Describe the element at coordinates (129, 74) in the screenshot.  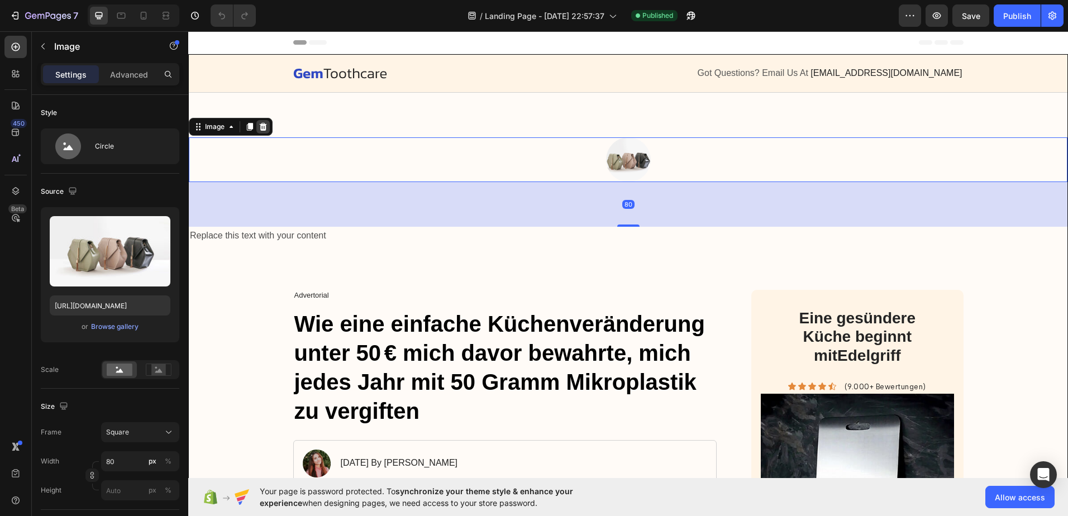
I see `p: Advanced` at that location.